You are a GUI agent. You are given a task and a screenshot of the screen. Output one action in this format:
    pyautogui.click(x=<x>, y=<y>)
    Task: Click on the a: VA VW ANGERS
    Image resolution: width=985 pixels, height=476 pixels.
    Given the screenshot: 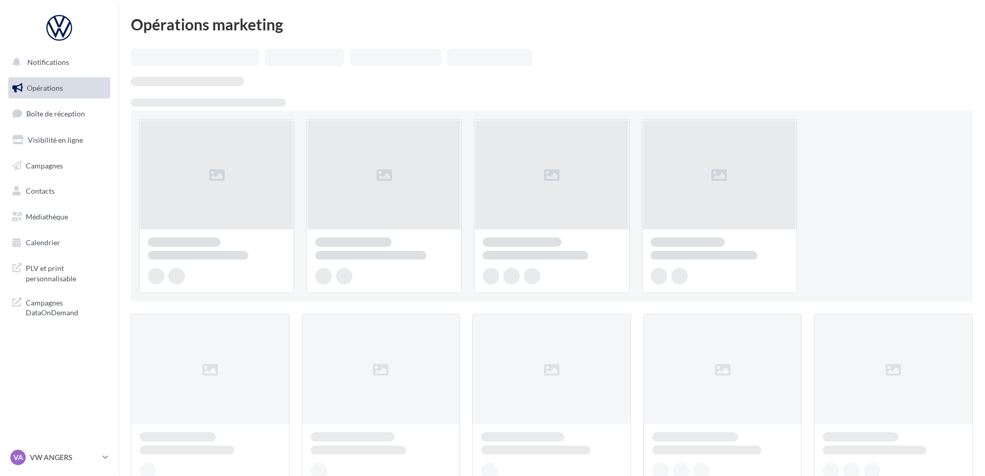 What is the action you would take?
    pyautogui.click(x=59, y=458)
    